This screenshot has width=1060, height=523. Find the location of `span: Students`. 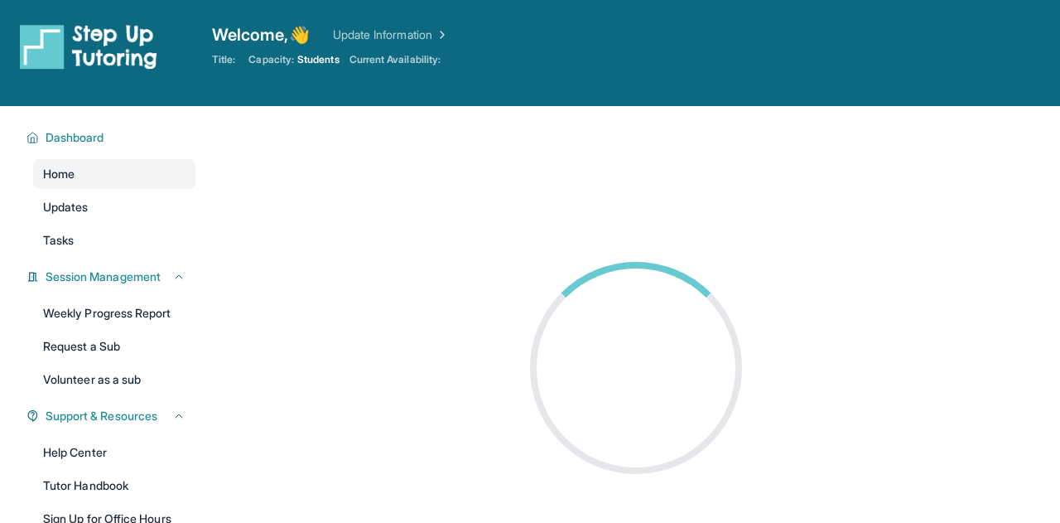

span: Students is located at coordinates (318, 60).